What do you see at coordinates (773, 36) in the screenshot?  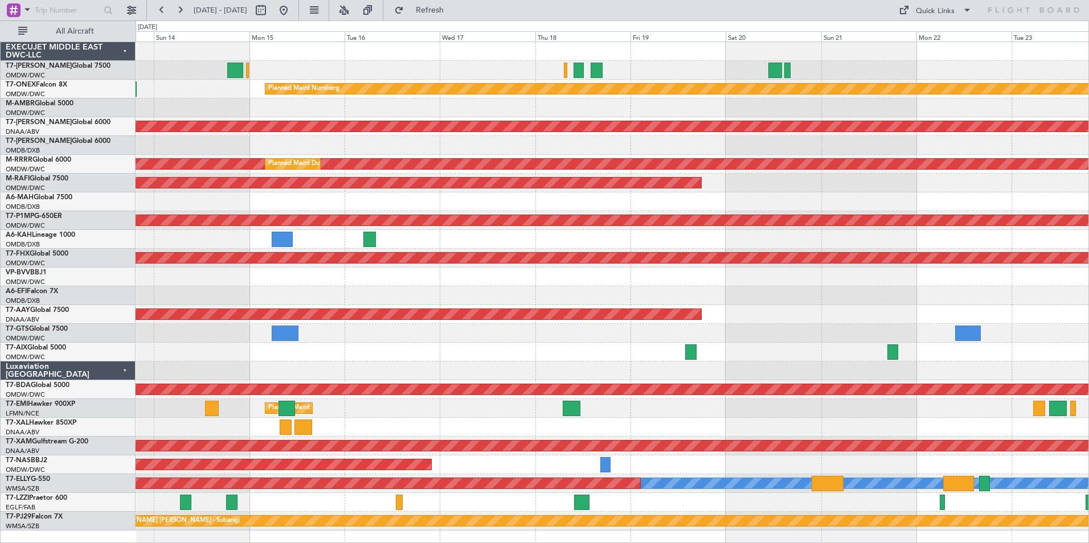 I see `div: Sat 20` at bounding box center [773, 36].